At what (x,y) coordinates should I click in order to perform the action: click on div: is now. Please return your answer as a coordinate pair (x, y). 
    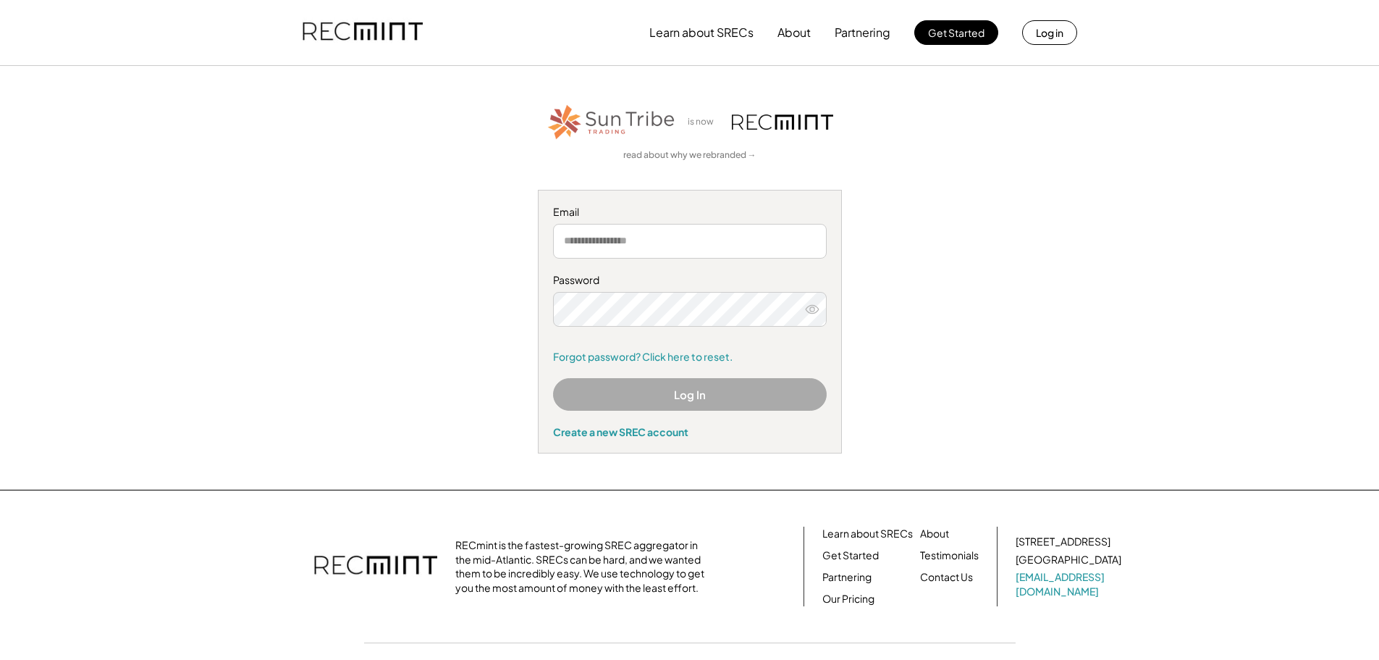
    Looking at the image, I should click on (705, 122).